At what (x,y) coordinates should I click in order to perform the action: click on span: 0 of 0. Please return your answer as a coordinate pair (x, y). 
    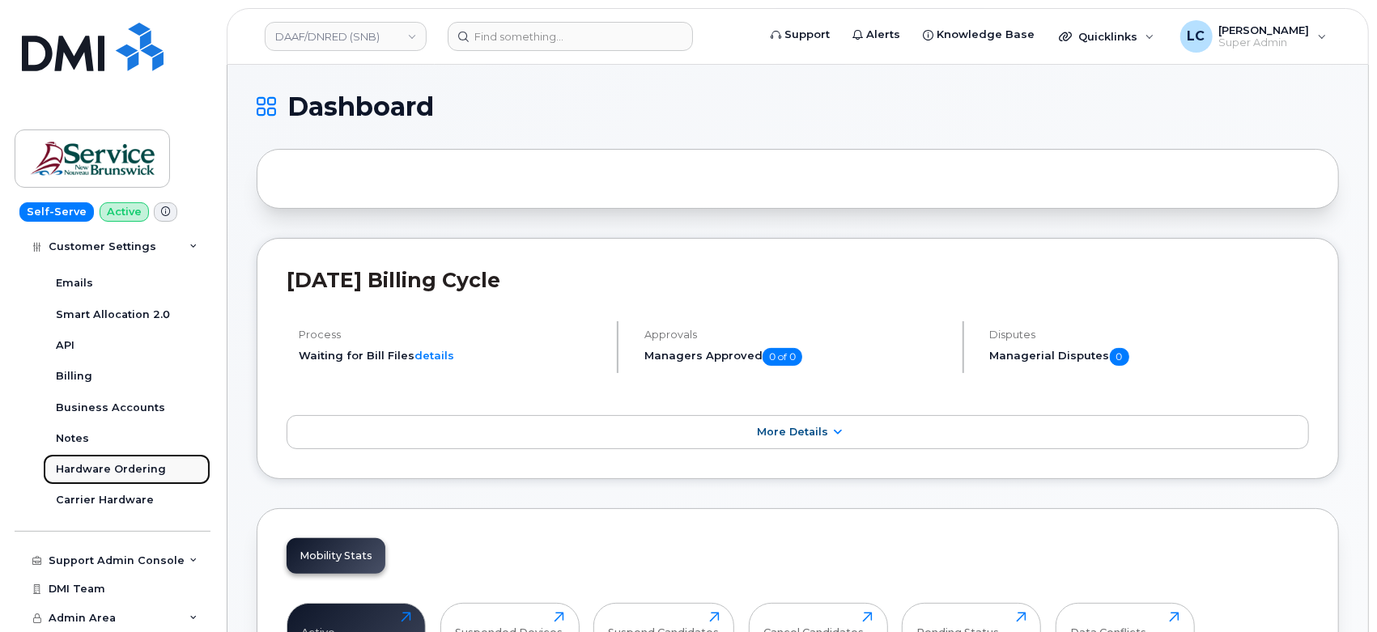
    Looking at the image, I should click on (782, 357).